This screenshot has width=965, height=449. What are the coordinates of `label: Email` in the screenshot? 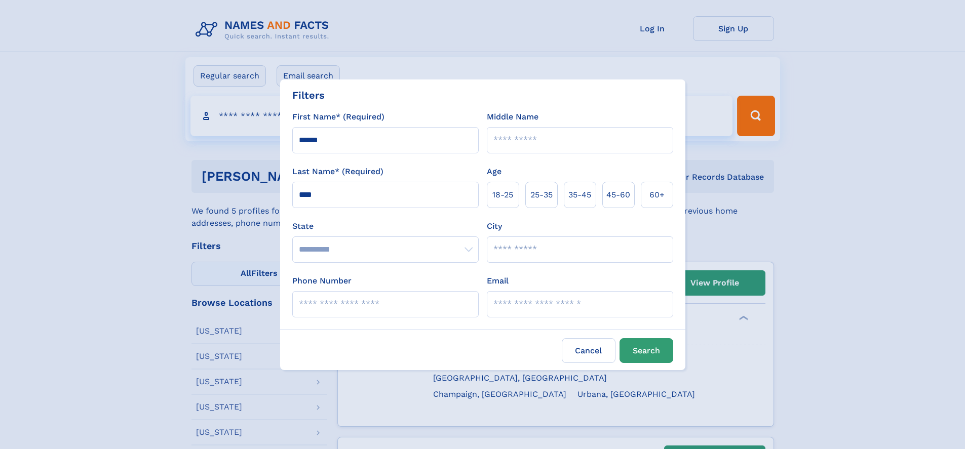 It's located at (497, 281).